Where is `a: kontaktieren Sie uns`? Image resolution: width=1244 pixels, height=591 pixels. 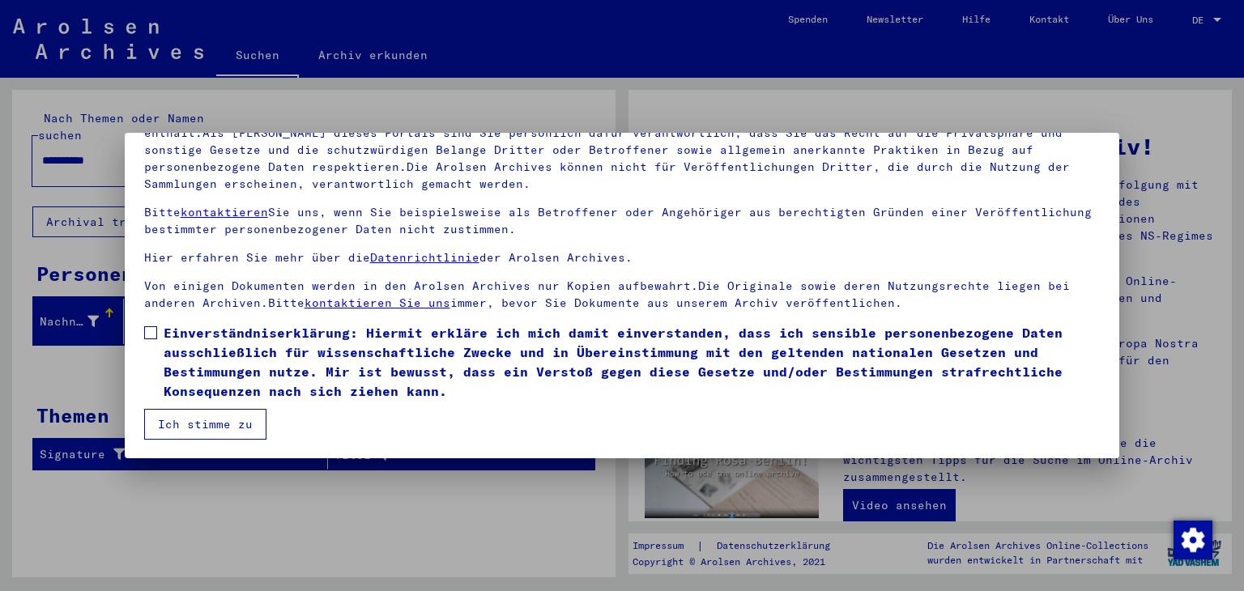
a: kontaktieren Sie uns is located at coordinates (377, 303).